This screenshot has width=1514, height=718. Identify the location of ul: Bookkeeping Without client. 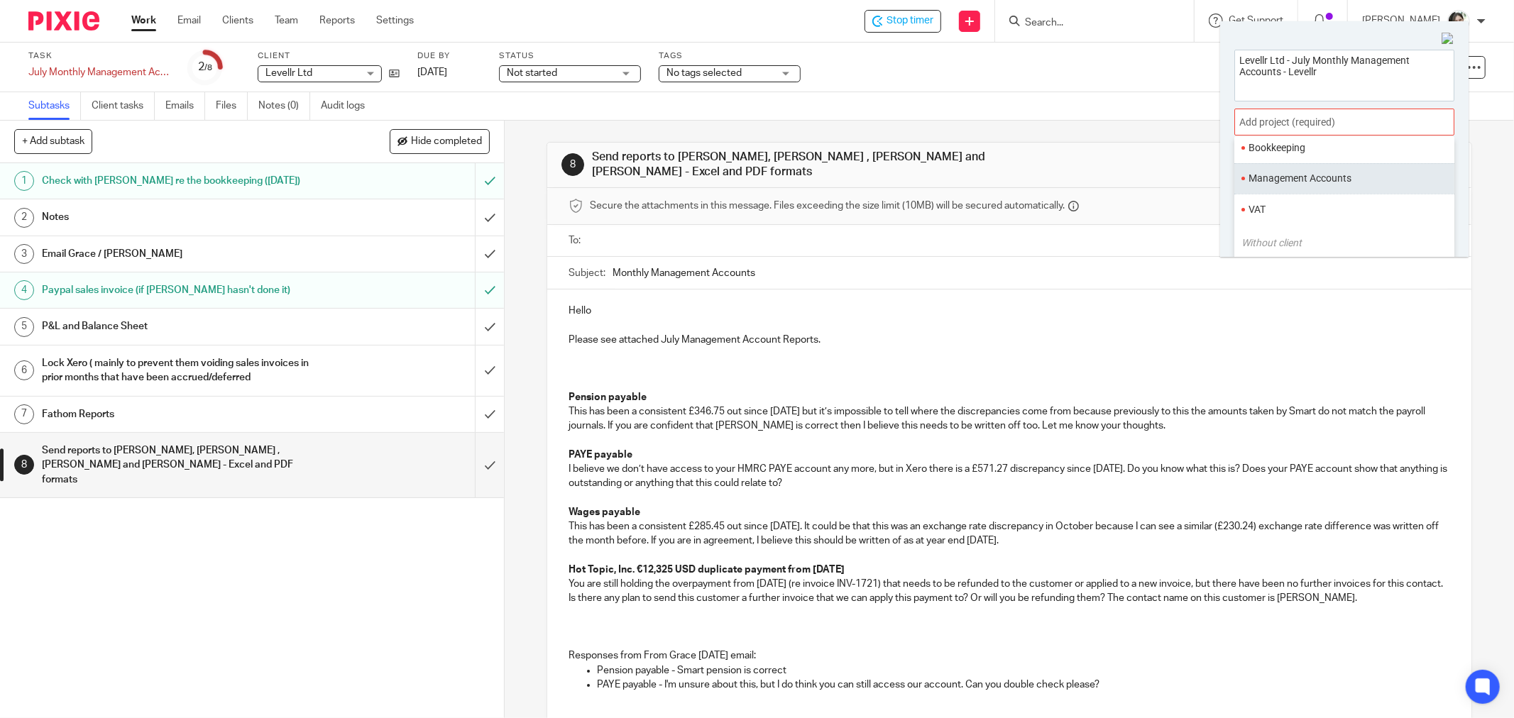
(1344, 147).